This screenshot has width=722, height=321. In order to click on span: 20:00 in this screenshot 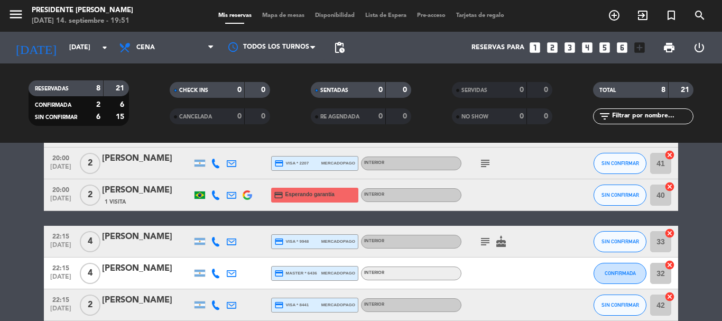, I will do `click(61, 157)`.